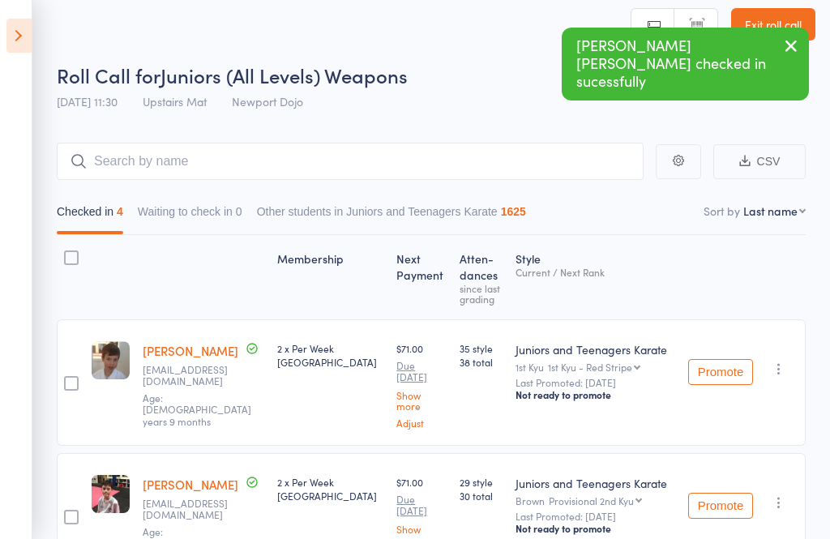 The width and height of the screenshot is (830, 539). What do you see at coordinates (480, 495) in the screenshot?
I see `span: 30 total` at bounding box center [480, 495].